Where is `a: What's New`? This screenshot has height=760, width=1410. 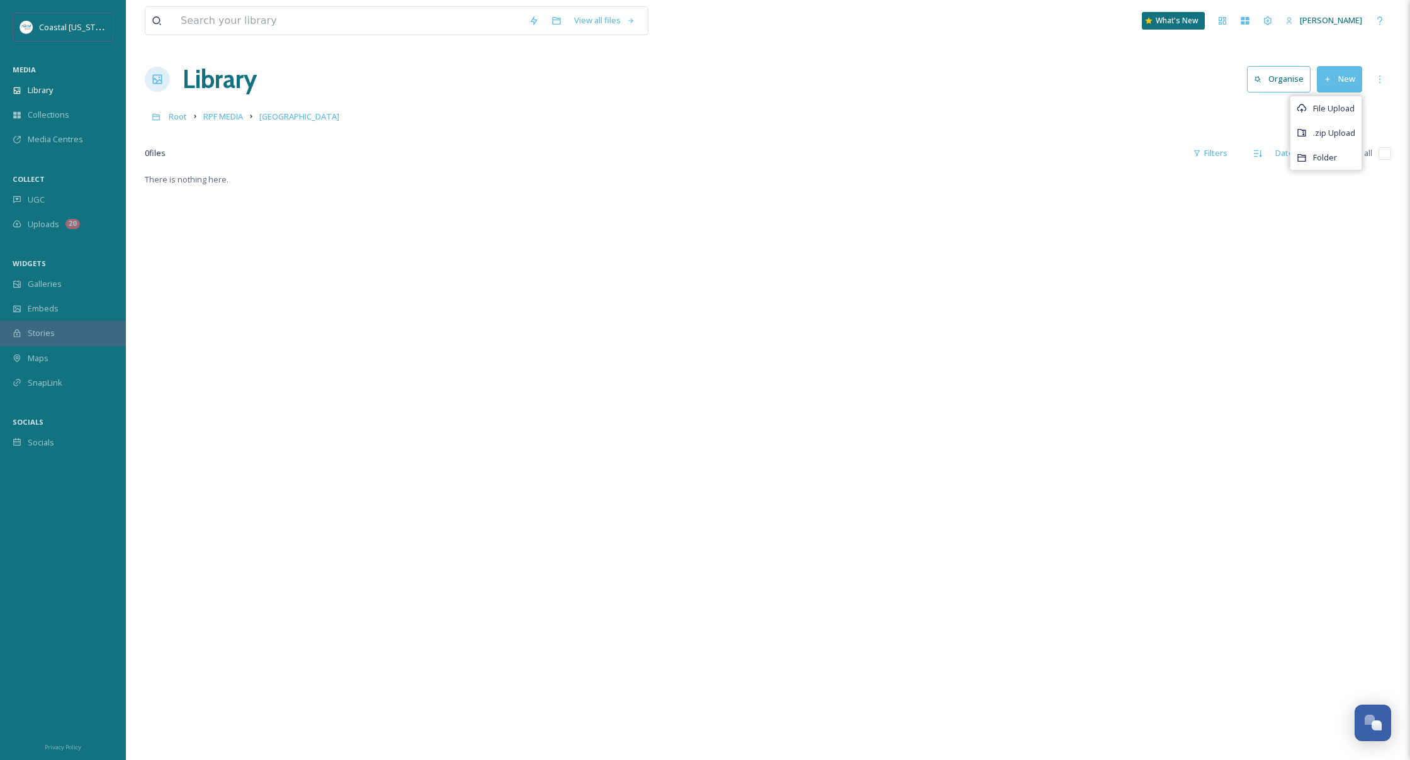
a: What's New is located at coordinates (1173, 21).